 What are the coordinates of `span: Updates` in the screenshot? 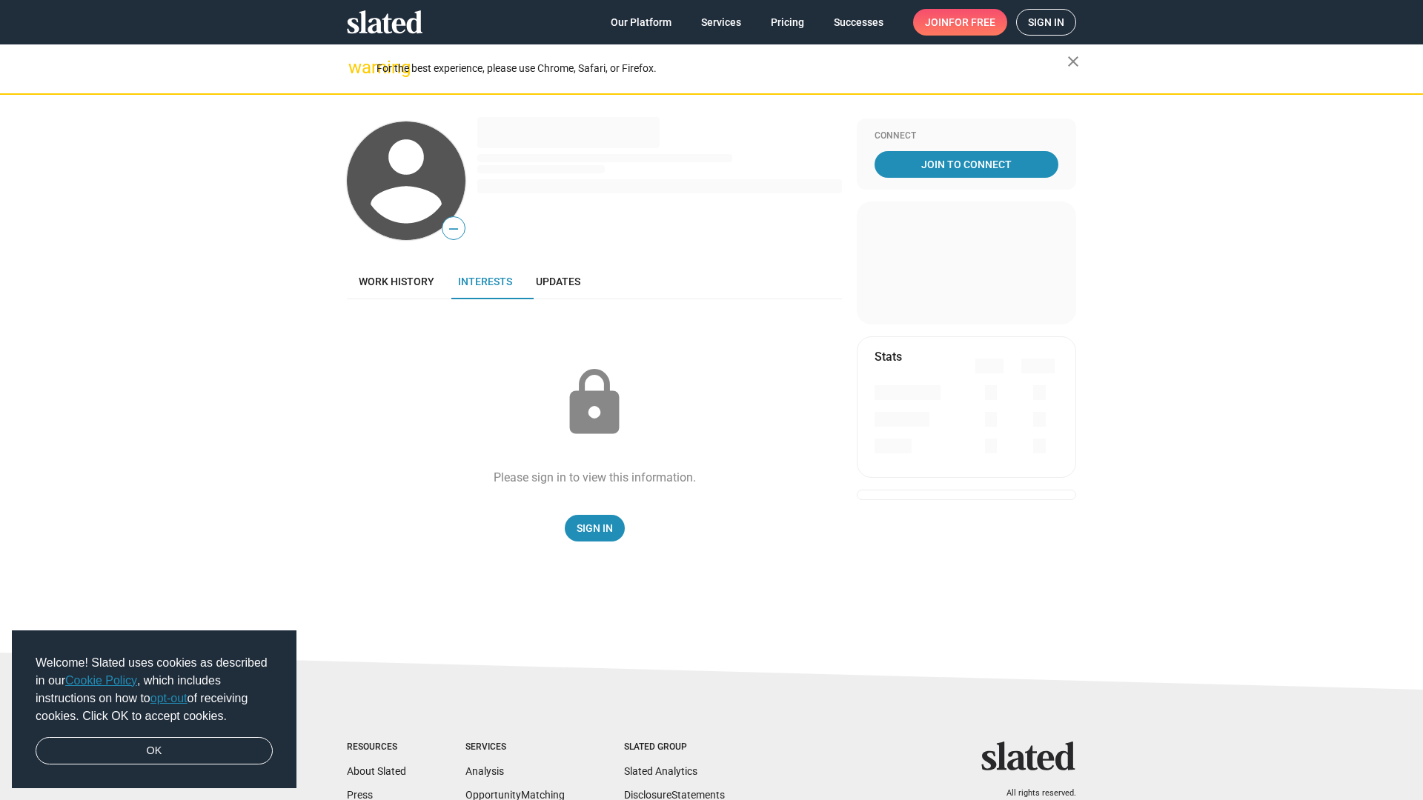 It's located at (558, 282).